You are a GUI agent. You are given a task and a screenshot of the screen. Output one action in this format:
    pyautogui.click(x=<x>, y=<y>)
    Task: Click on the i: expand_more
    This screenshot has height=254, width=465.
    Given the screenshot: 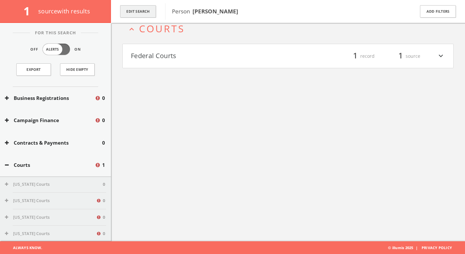 What is the action you would take?
    pyautogui.click(x=441, y=56)
    